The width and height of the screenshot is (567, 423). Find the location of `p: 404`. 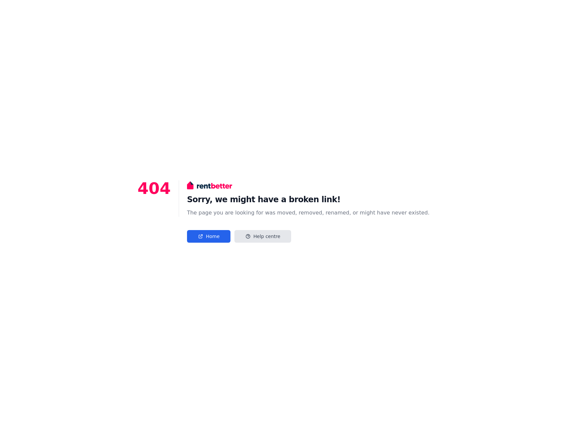

p: 404 is located at coordinates (154, 211).